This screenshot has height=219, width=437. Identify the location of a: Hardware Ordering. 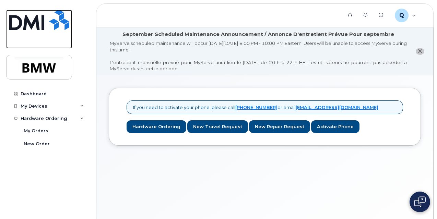
(156, 127).